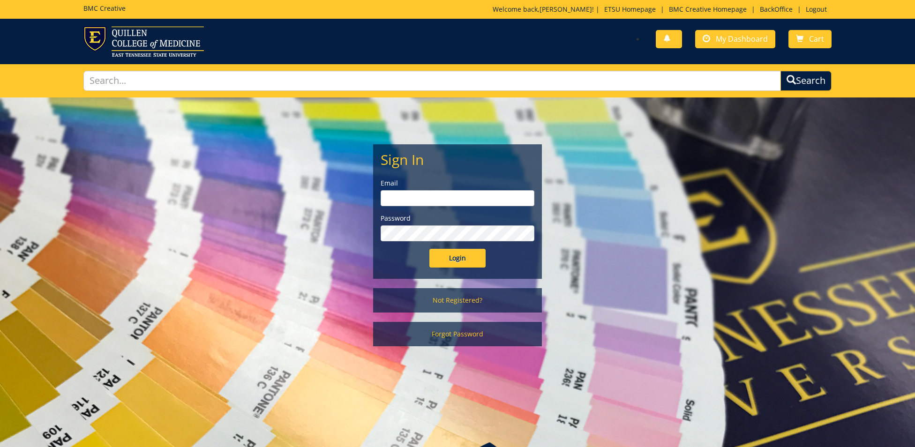 The image size is (915, 447). What do you see at coordinates (810, 39) in the screenshot?
I see `a: Cart` at bounding box center [810, 39].